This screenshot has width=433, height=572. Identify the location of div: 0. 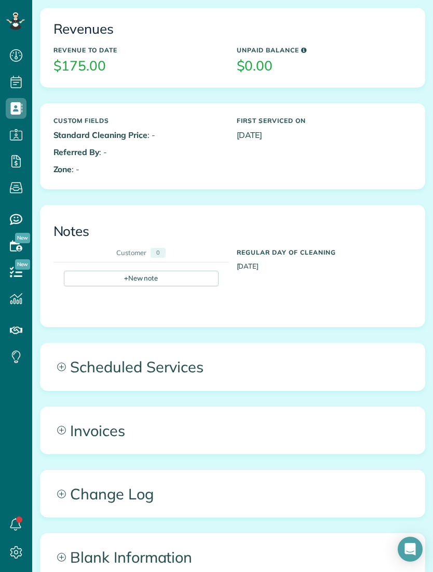
(158, 253).